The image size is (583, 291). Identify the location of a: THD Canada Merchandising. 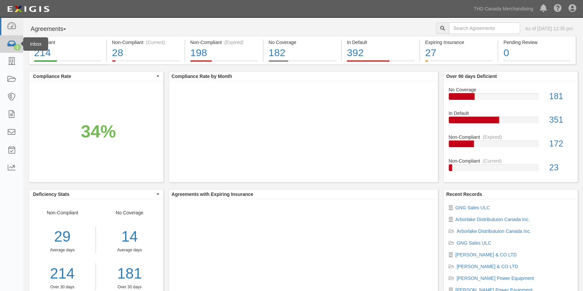
(503, 9).